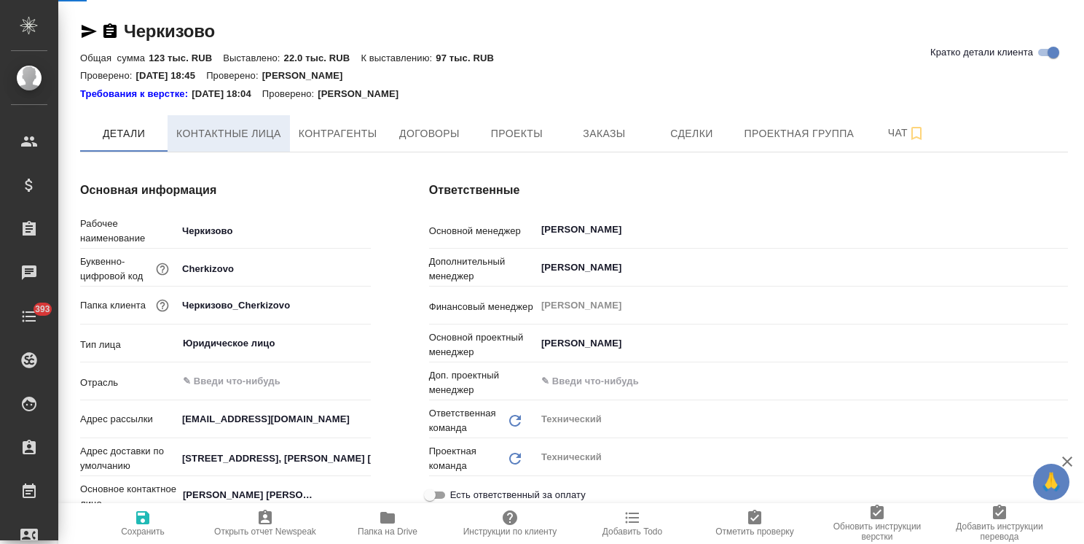 The height and width of the screenshot is (544, 1084). Describe the element at coordinates (143, 523) in the screenshot. I see `button: Сохранить` at that location.